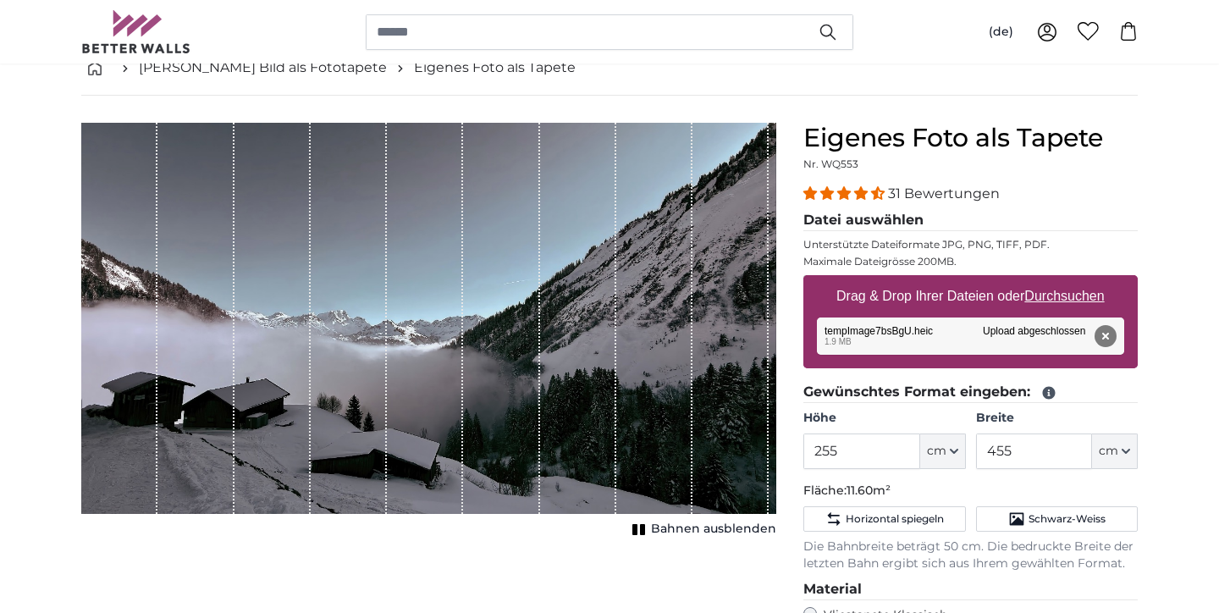 The image size is (1219, 613). I want to click on p: Fläche:, so click(970, 491).